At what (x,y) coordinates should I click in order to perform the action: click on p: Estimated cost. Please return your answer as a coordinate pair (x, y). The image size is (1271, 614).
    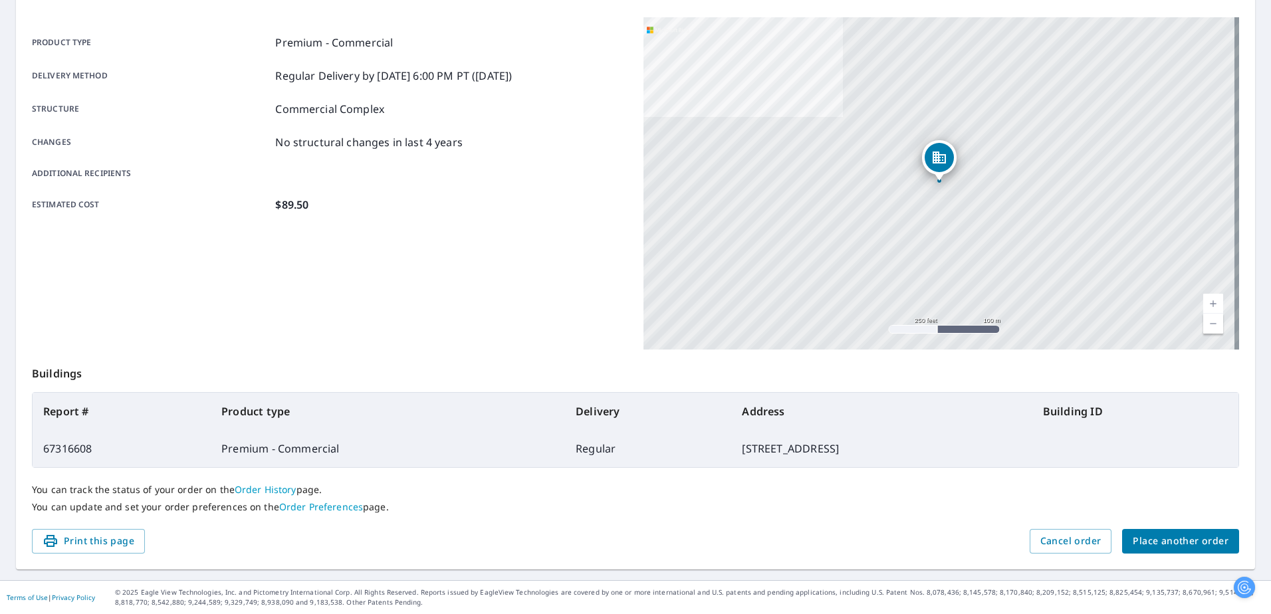
    Looking at the image, I should click on (151, 205).